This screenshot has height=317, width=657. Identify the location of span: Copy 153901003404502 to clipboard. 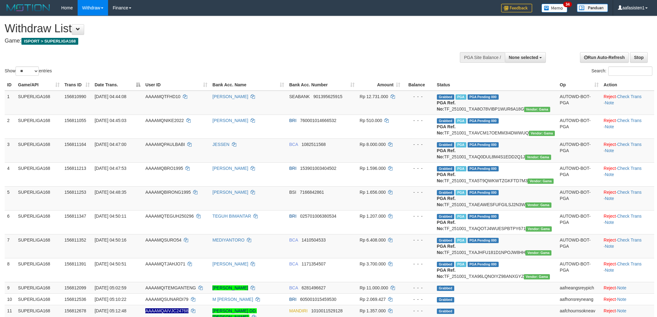
(318, 168).